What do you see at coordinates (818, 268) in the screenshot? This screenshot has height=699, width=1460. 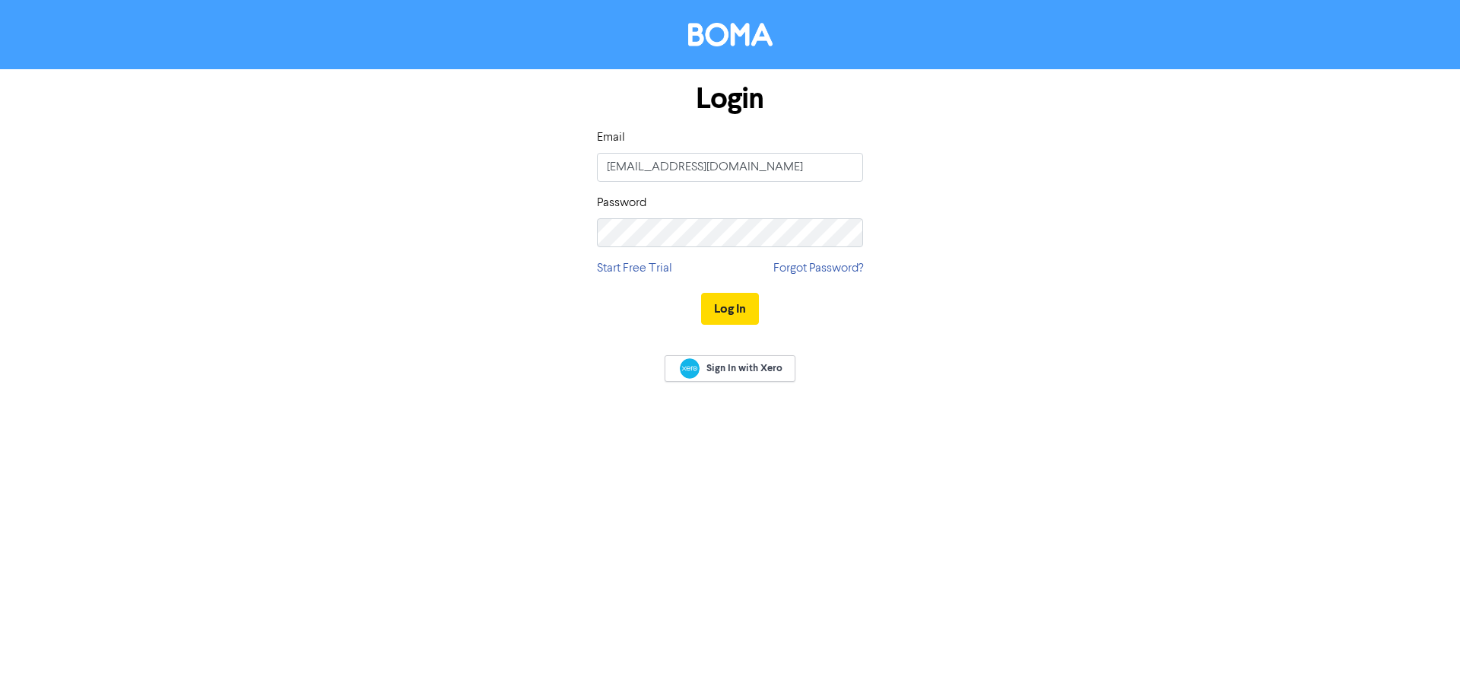 I see `a: Forgot Password?` at bounding box center [818, 268].